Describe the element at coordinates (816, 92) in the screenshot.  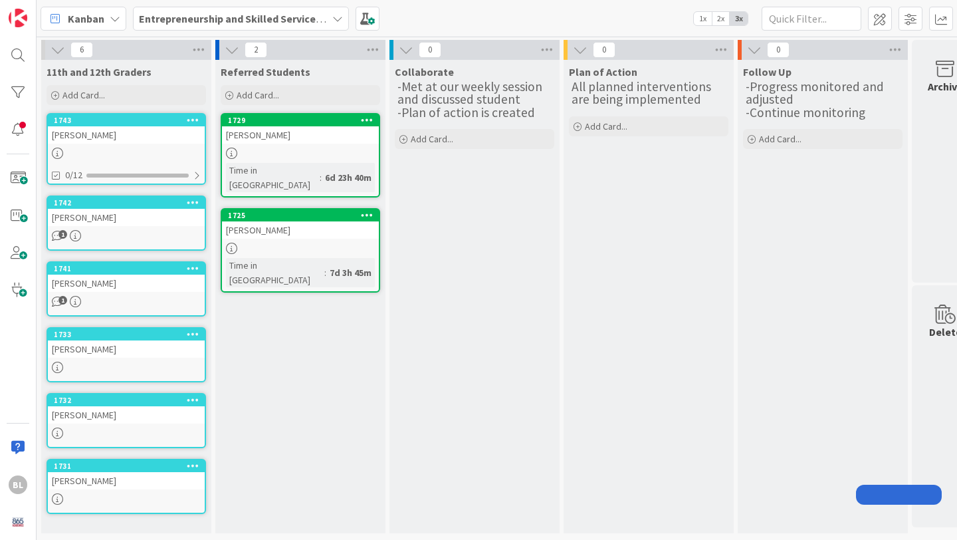
I see `span: -Progress monitored and adjusted` at that location.